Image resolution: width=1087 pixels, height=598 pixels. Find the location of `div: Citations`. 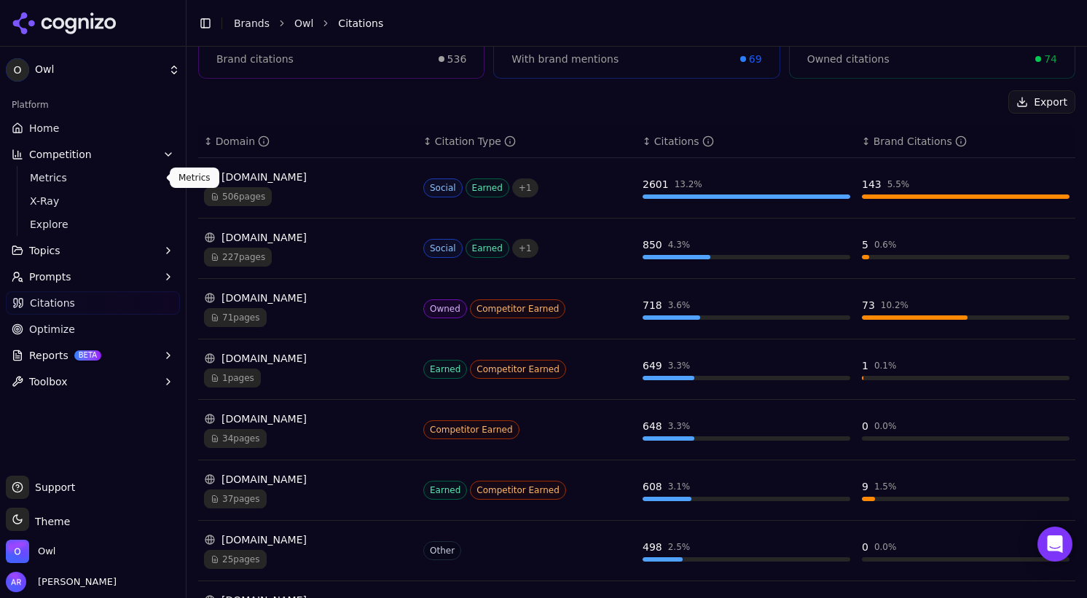

div: Citations is located at coordinates (684, 141).